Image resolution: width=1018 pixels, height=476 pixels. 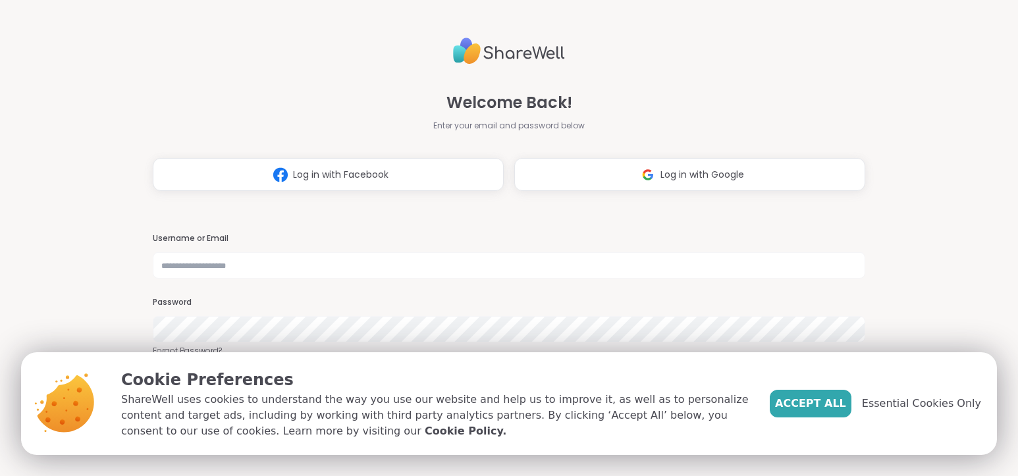 What do you see at coordinates (328, 175) in the screenshot?
I see `button: Log in with Facebook` at bounding box center [328, 175].